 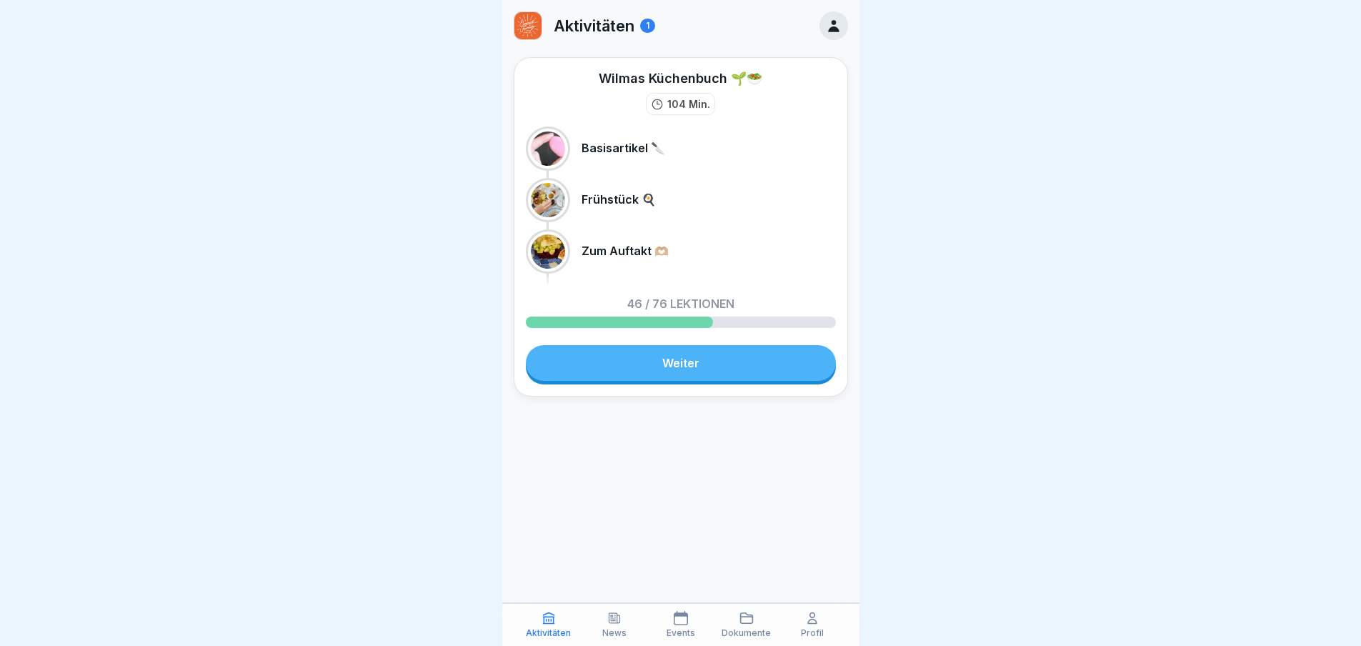 I want to click on p: Profil, so click(x=812, y=633).